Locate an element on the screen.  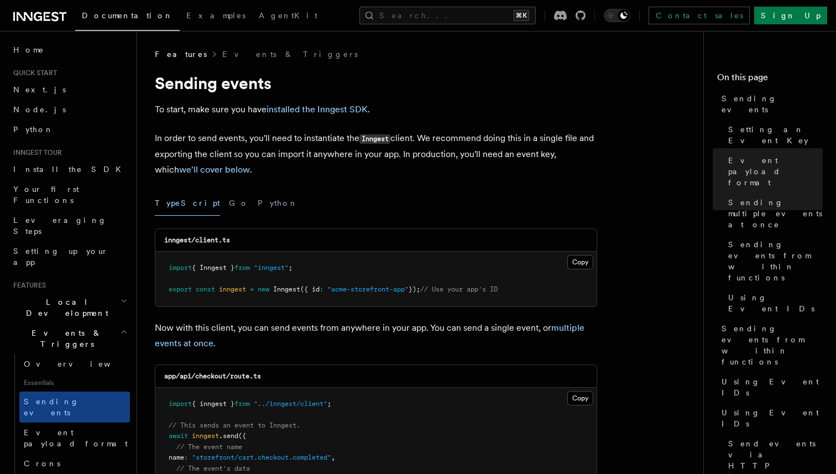
span: export is located at coordinates (180, 289).